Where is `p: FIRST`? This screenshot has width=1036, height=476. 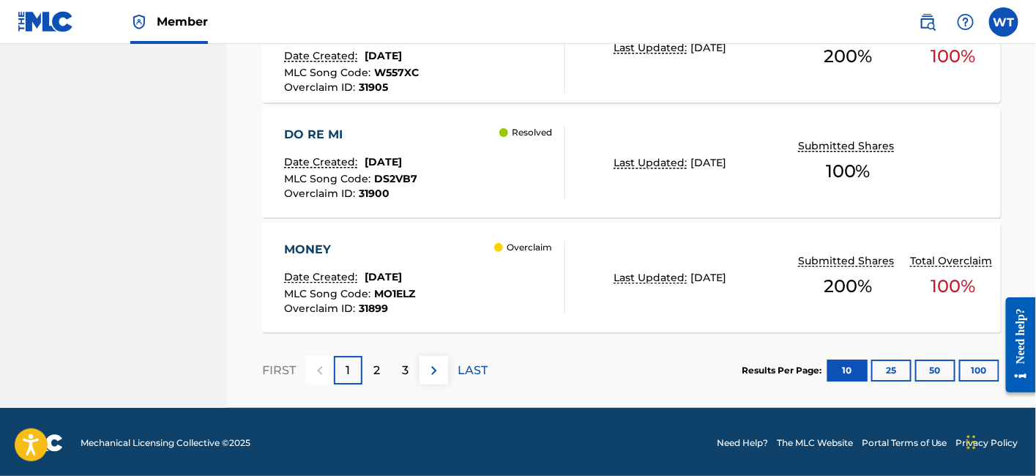 p: FIRST is located at coordinates (279, 371).